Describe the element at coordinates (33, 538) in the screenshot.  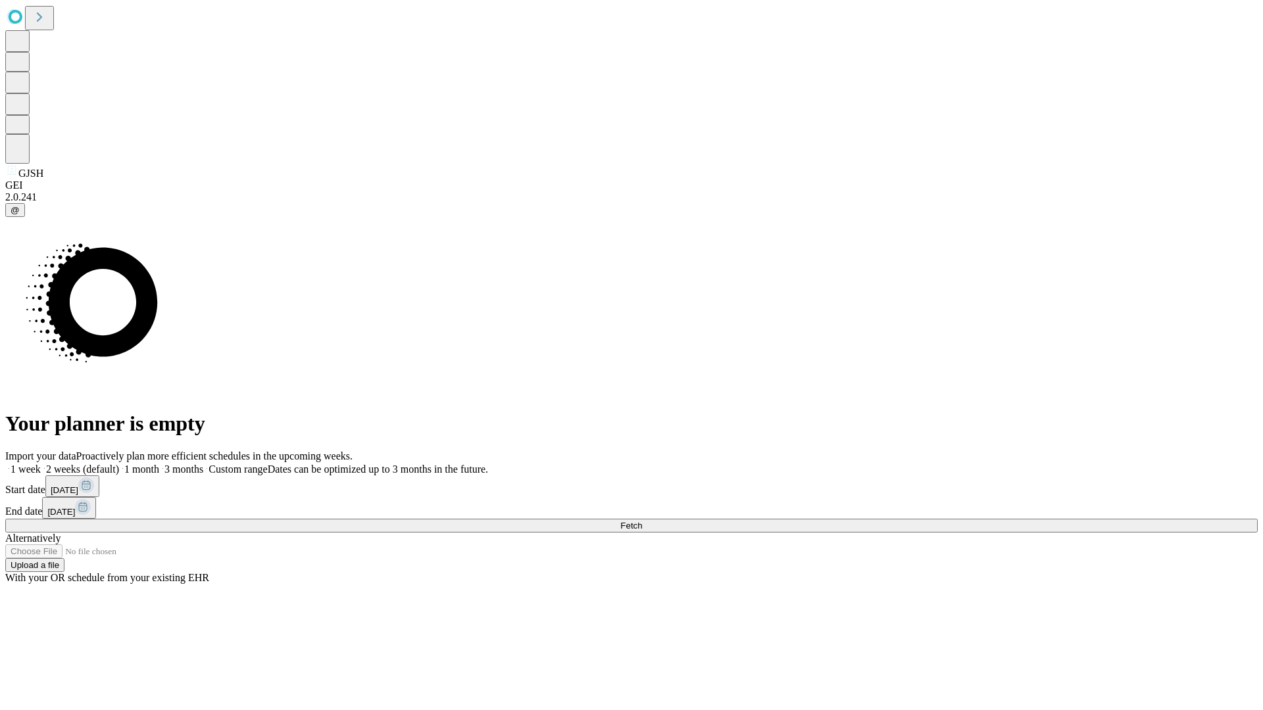
I see `span: Alternatively` at that location.